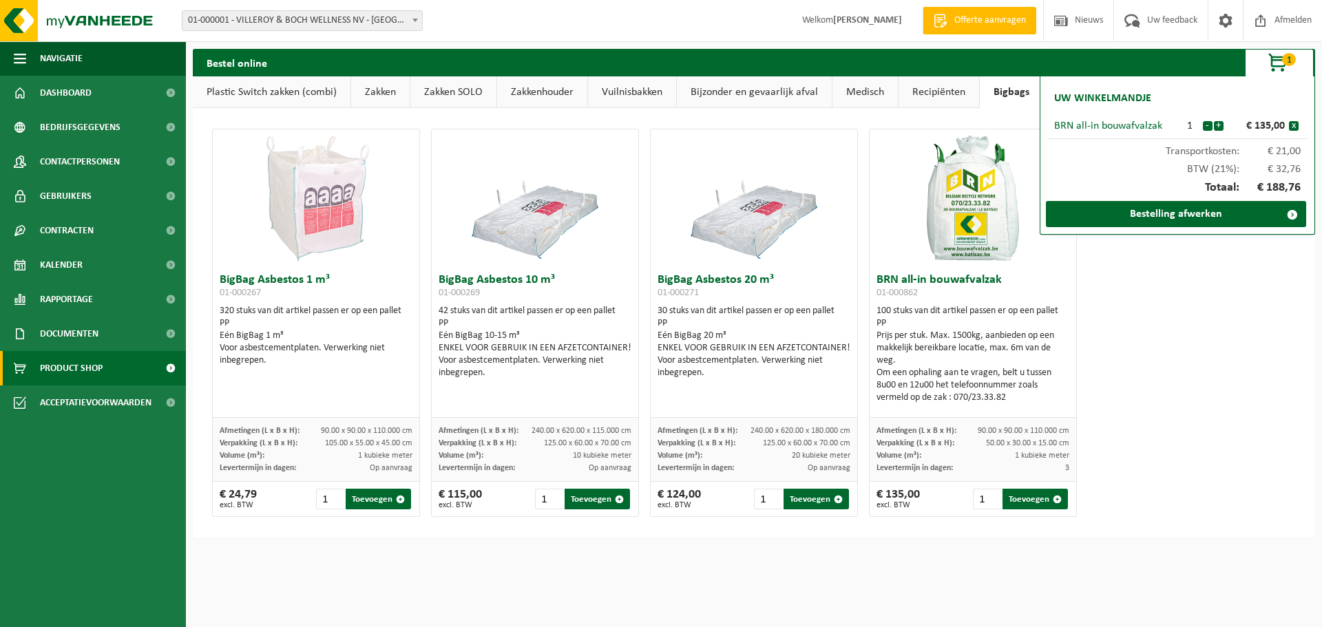 The image size is (1322, 627). Describe the element at coordinates (939, 92) in the screenshot. I see `a: Recipiënten` at that location.